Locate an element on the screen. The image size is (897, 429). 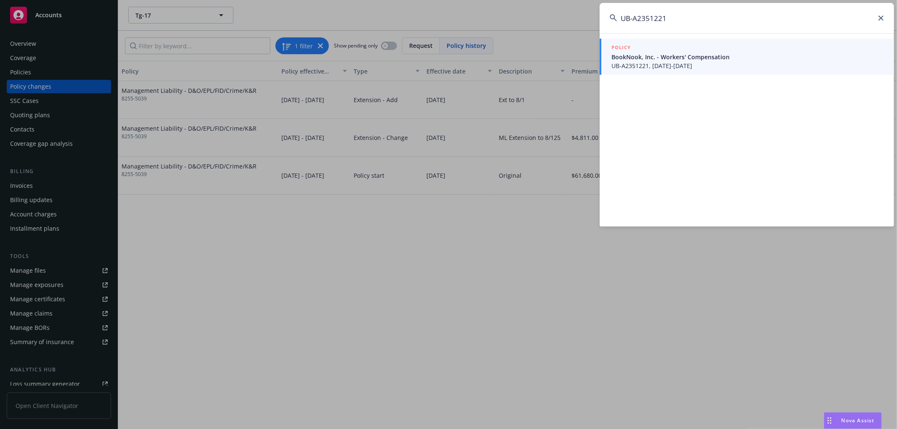
div: Drag to move is located at coordinates (829, 421).